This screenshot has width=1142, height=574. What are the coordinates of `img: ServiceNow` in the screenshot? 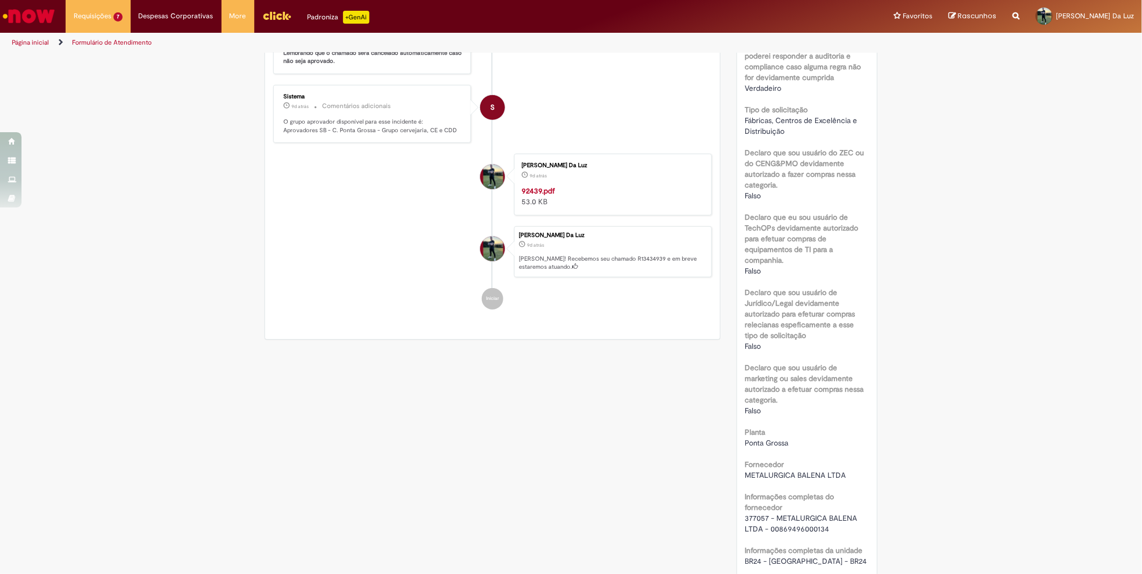 It's located at (28, 16).